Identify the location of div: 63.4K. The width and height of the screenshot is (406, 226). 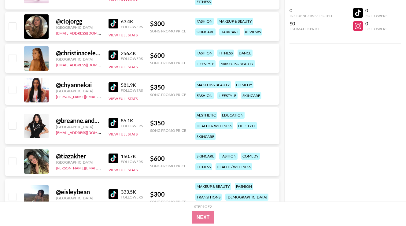
(132, 21).